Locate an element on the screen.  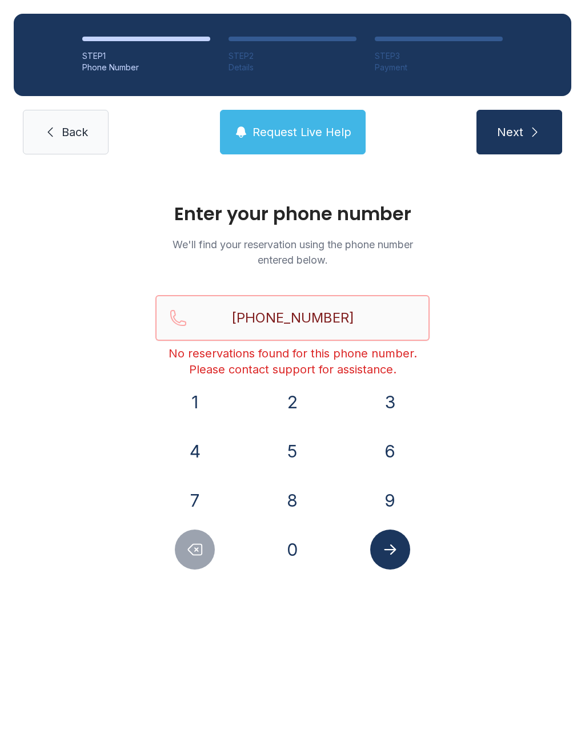
h1: Enter your phone number is located at coordinates (293, 214).